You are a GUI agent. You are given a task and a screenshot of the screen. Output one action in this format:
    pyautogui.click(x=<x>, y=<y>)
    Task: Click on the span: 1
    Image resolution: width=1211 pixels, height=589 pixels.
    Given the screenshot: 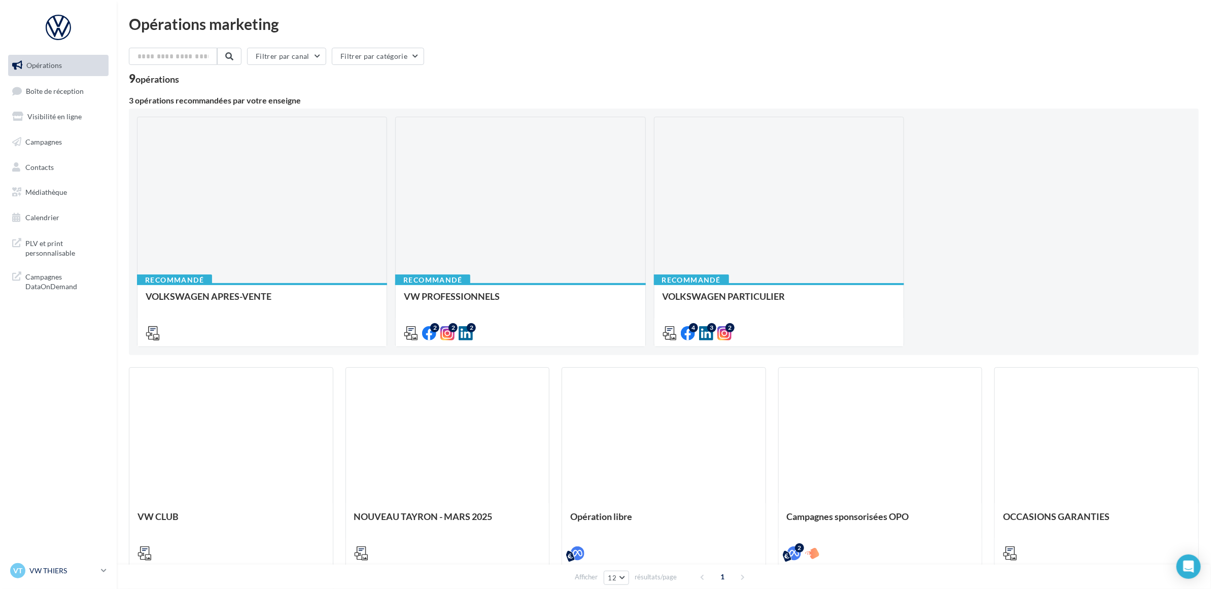 What is the action you would take?
    pyautogui.click(x=723, y=577)
    